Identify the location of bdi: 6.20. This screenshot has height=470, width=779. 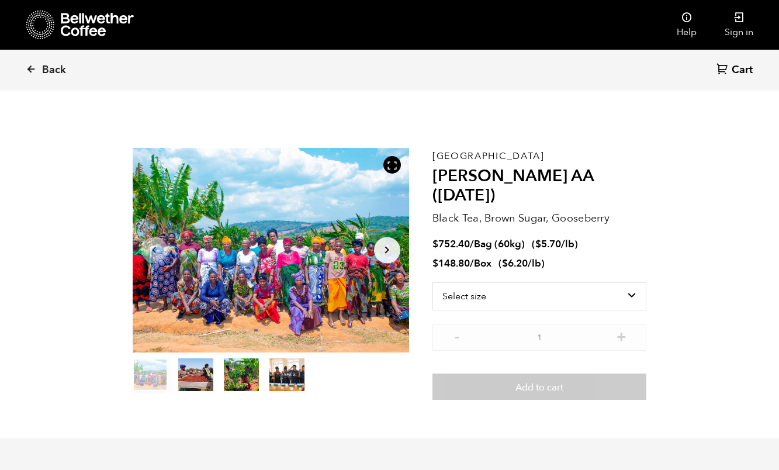
(515, 263).